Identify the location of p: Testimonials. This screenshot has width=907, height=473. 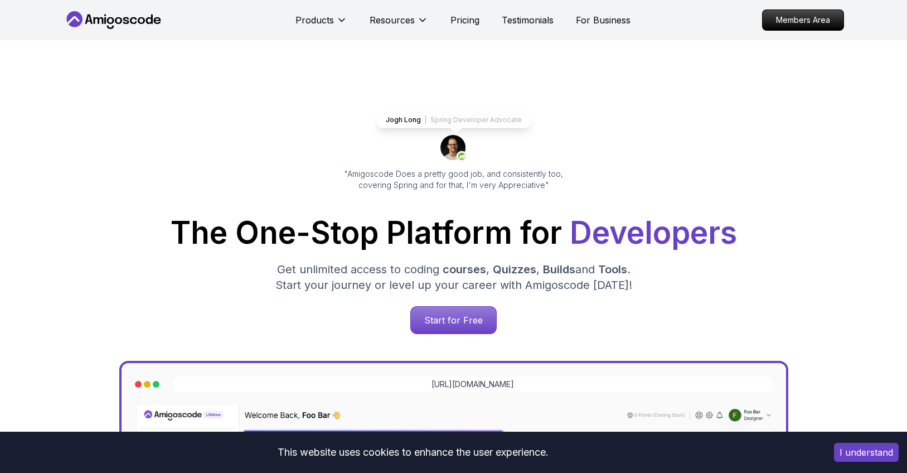
(527, 20).